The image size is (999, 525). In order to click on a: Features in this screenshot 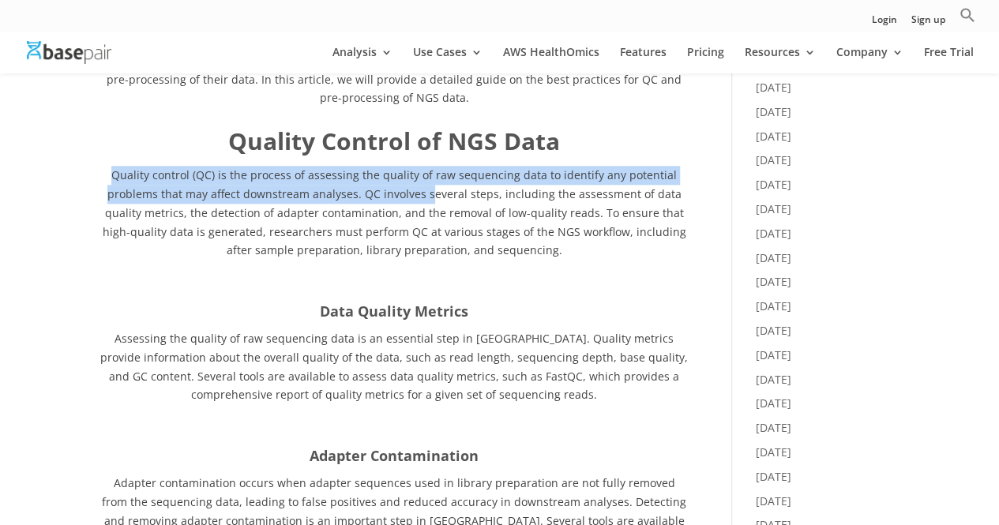, I will do `click(643, 60)`.